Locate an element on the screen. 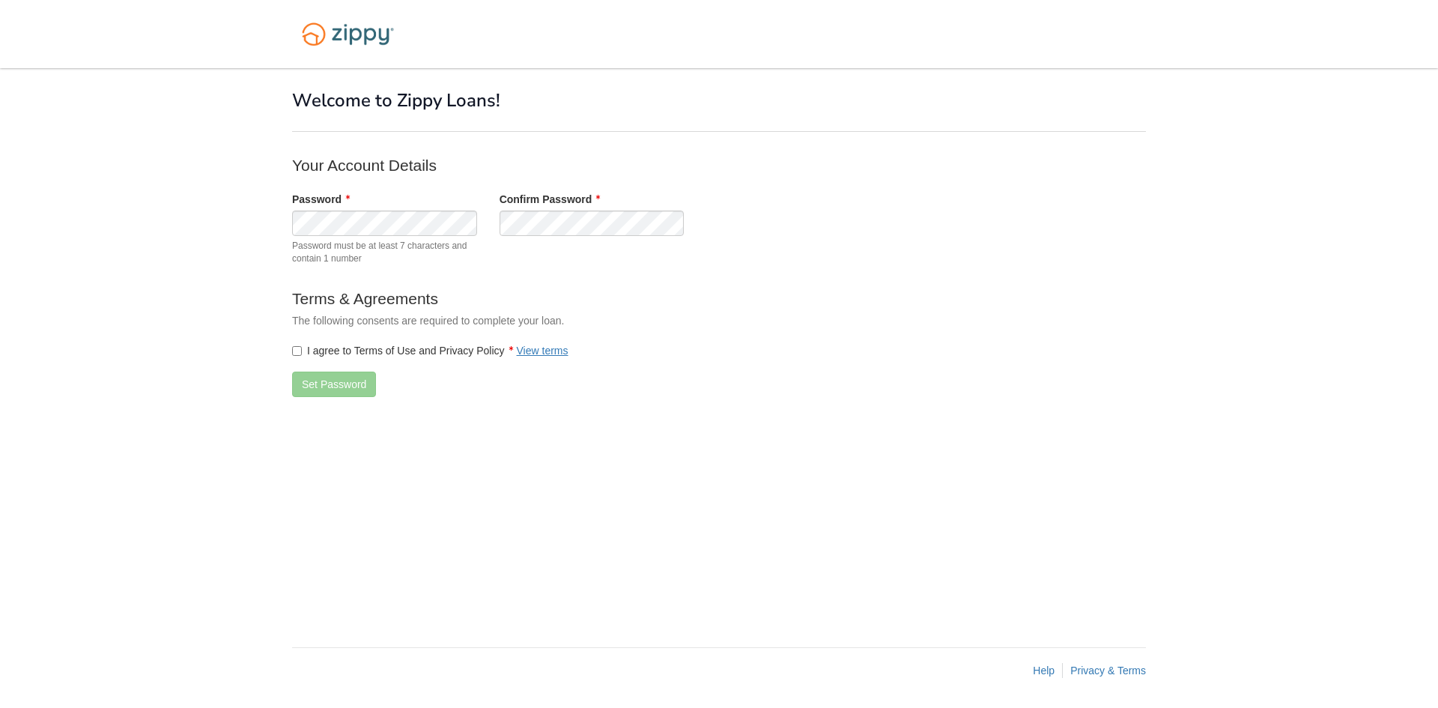 Image resolution: width=1438 pixels, height=708 pixels. input: I agree to Terms of Use and Privacy PolicyView terms is located at coordinates (297, 350).